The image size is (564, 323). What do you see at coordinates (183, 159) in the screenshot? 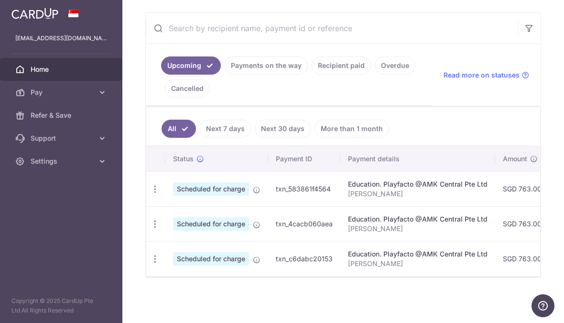
I see `span: Status` at bounding box center [183, 159].